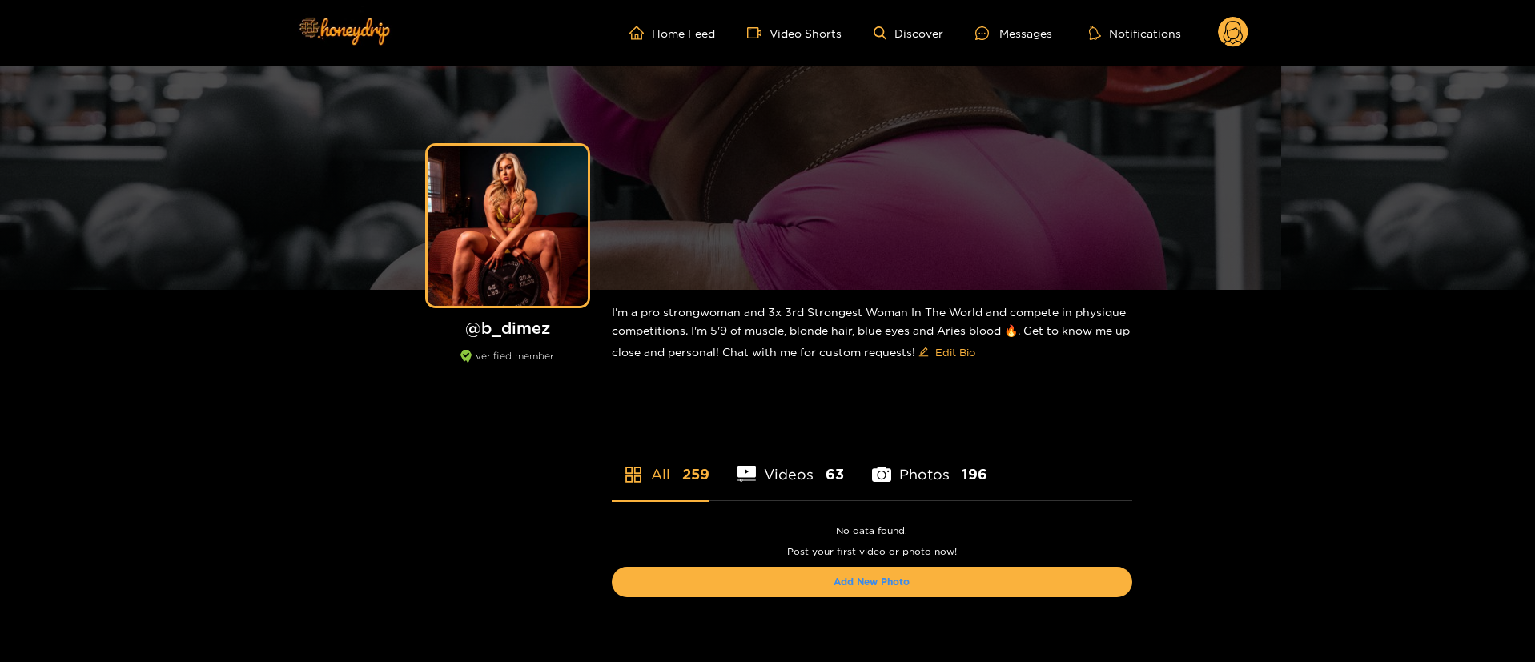  Describe the element at coordinates (1135, 33) in the screenshot. I see `button: Notifications` at that location.